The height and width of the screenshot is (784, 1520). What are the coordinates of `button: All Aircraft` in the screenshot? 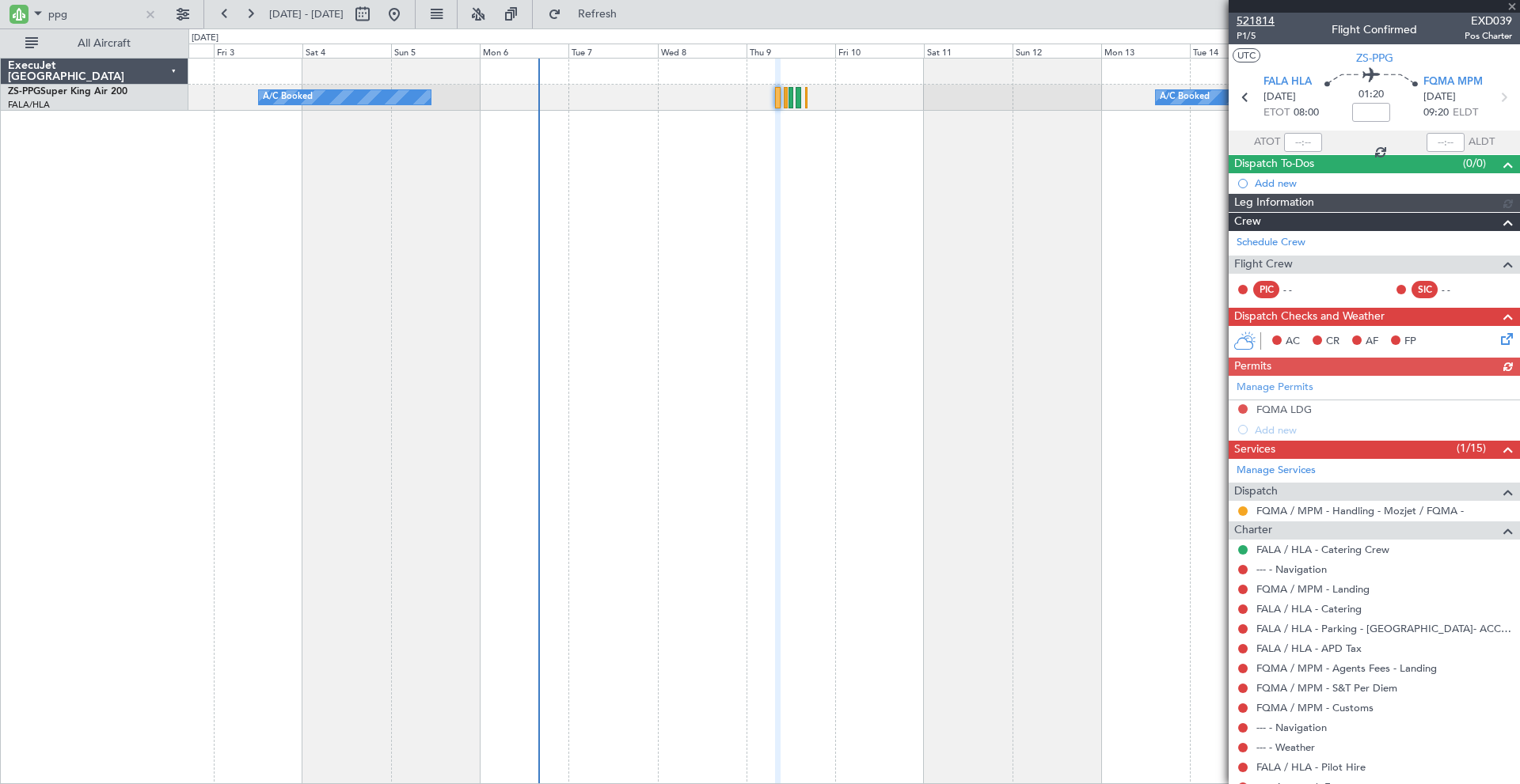 It's located at (94, 44).